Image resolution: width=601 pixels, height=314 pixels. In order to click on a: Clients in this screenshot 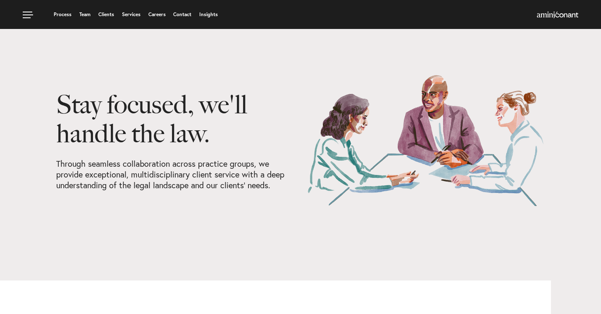, I will do `click(106, 14)`.